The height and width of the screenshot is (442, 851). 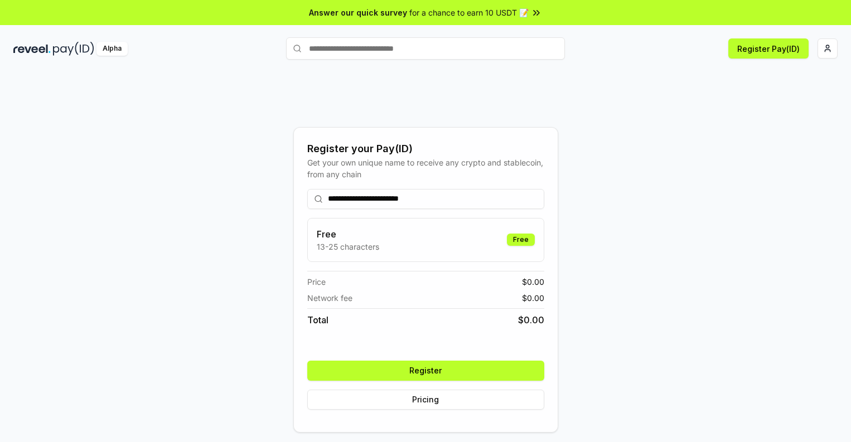 What do you see at coordinates (348, 234) in the screenshot?
I see `h3: Free` at bounding box center [348, 234].